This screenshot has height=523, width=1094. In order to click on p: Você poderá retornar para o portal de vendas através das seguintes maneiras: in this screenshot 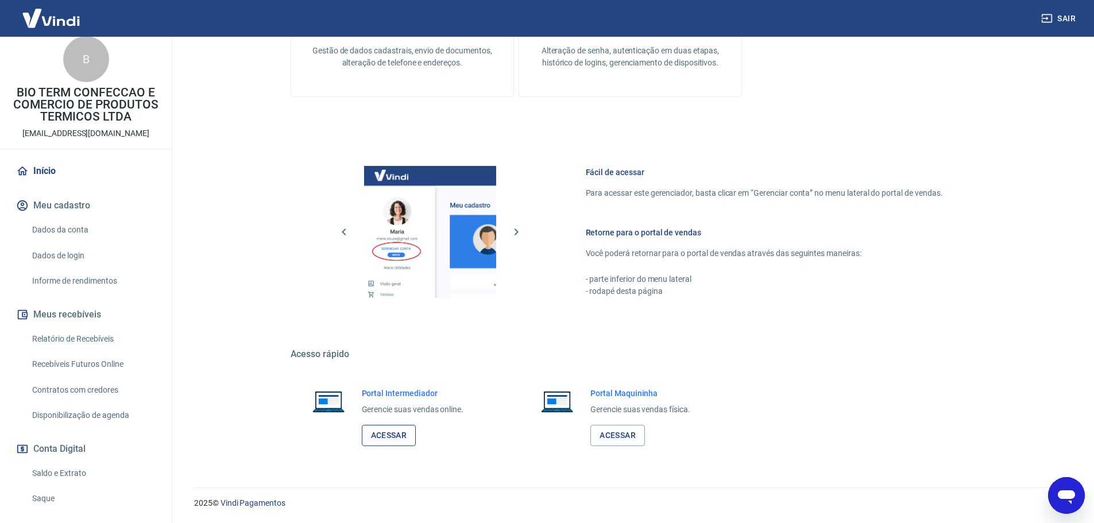, I will do `click(765, 253)`.